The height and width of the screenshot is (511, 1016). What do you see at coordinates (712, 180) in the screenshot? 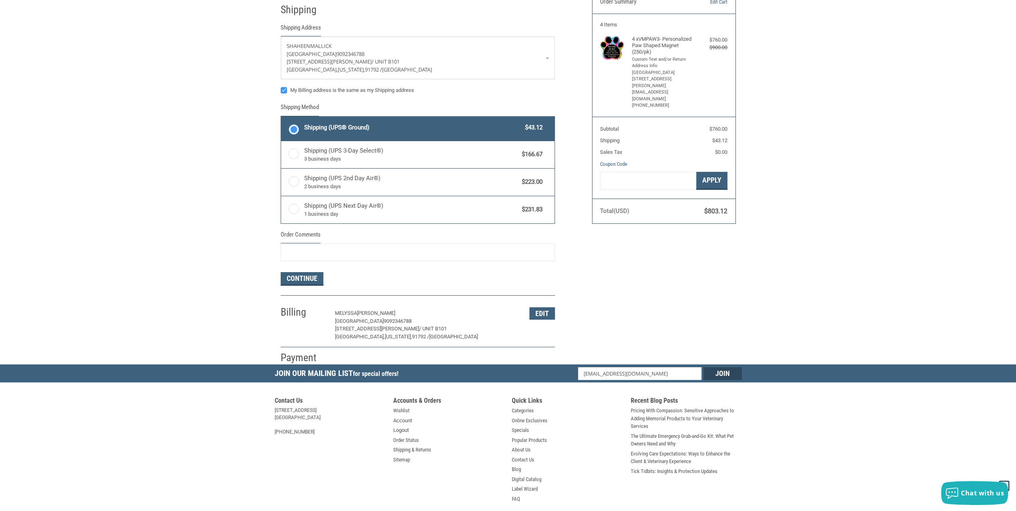
I see `button: Apply` at bounding box center [712, 180].